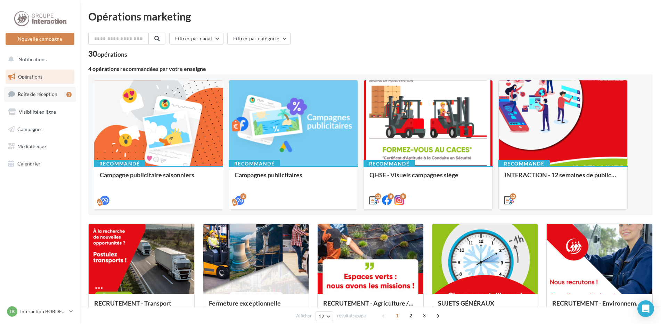 This screenshot has height=324, width=661. Describe the element at coordinates (32, 59) in the screenshot. I see `span: Notifications` at that location.